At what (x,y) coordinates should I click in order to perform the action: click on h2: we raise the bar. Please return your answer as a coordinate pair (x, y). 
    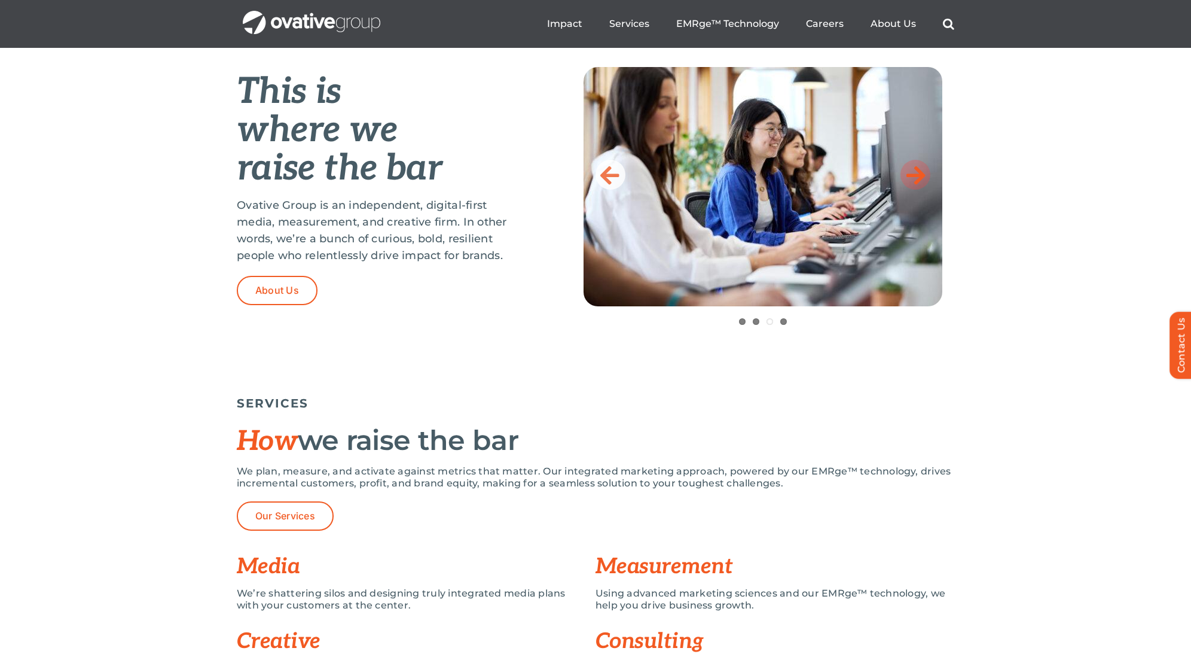
    Looking at the image, I should click on (596, 441).